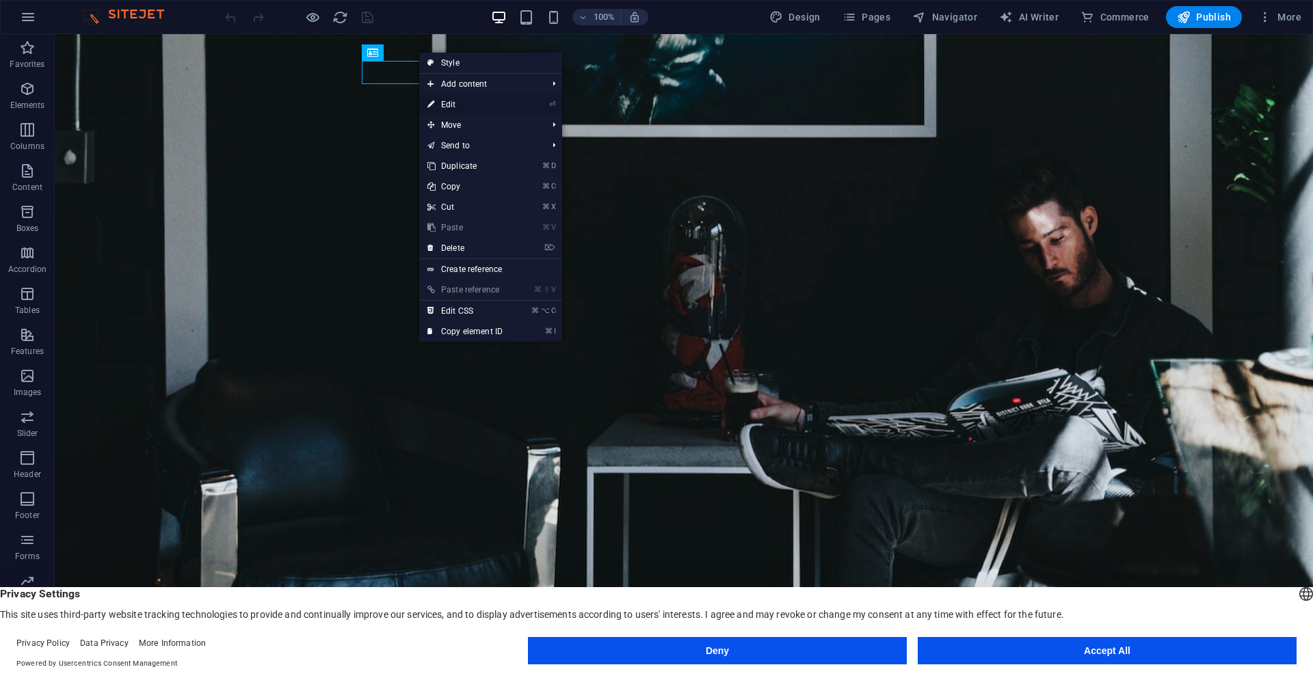 The image size is (1313, 678). Describe the element at coordinates (27, 393) in the screenshot. I see `p: Images` at that location.